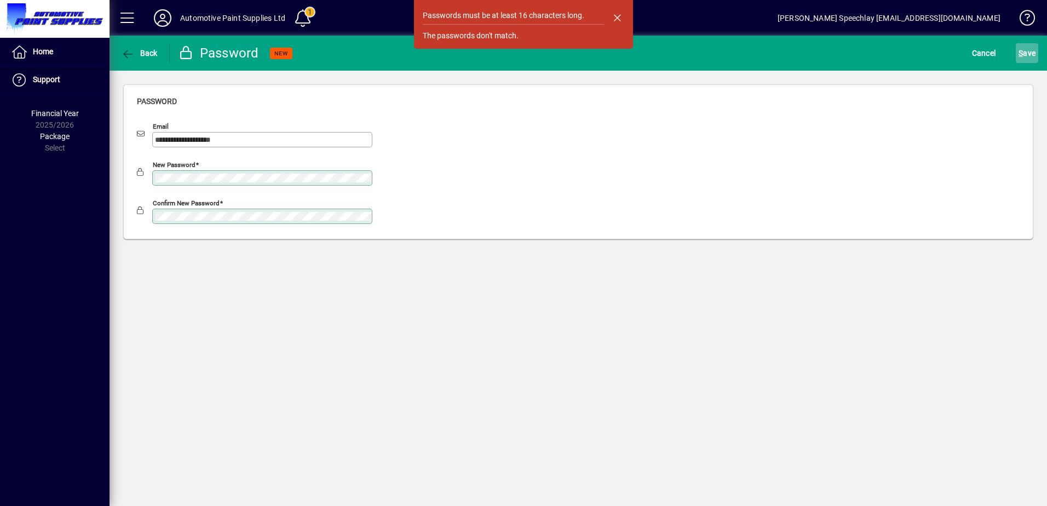  What do you see at coordinates (470, 36) in the screenshot?
I see `div: The passwords don't match.` at bounding box center [470, 36].